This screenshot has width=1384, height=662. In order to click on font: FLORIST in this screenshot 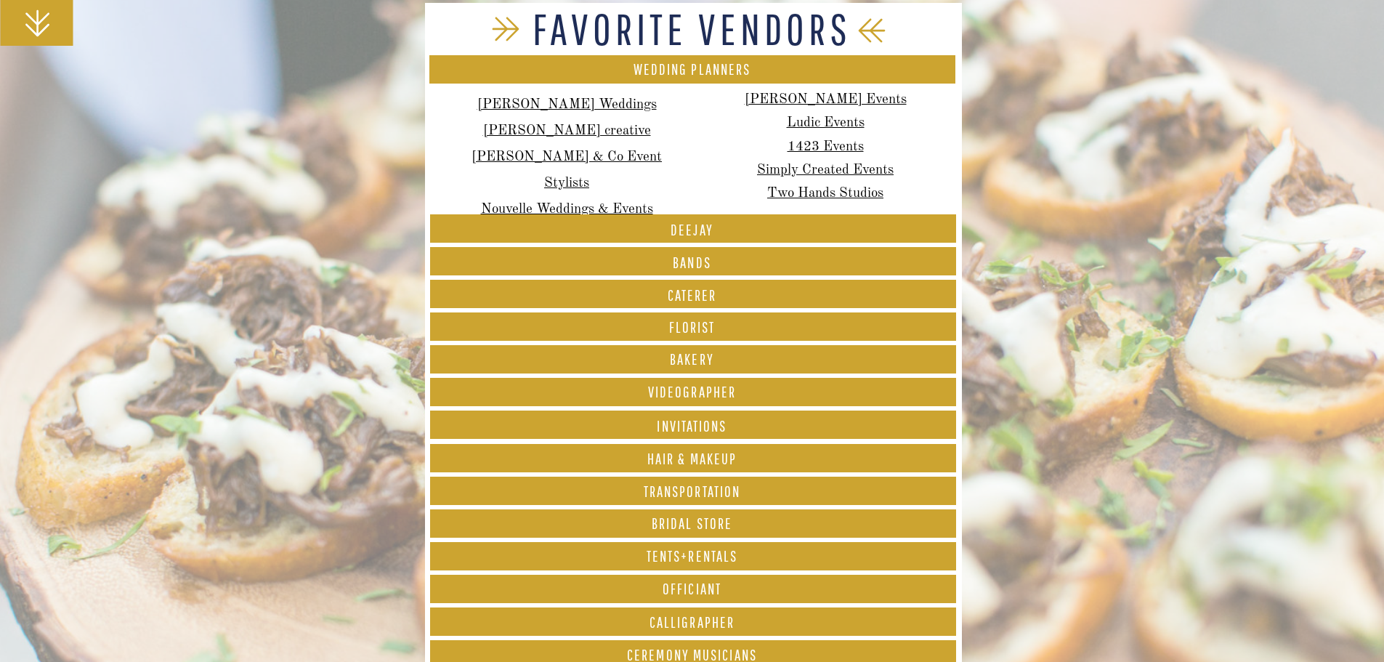, I will do `click(692, 327)`.